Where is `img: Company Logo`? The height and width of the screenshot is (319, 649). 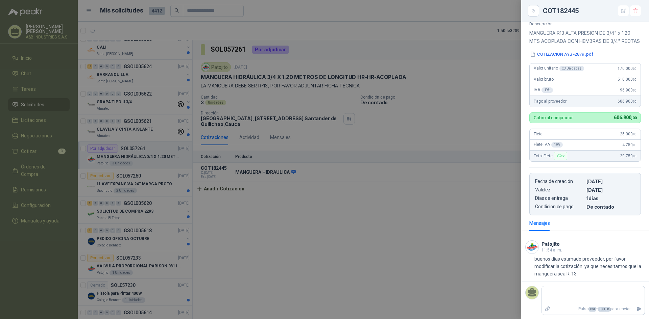
img: Company Logo is located at coordinates (532, 247).